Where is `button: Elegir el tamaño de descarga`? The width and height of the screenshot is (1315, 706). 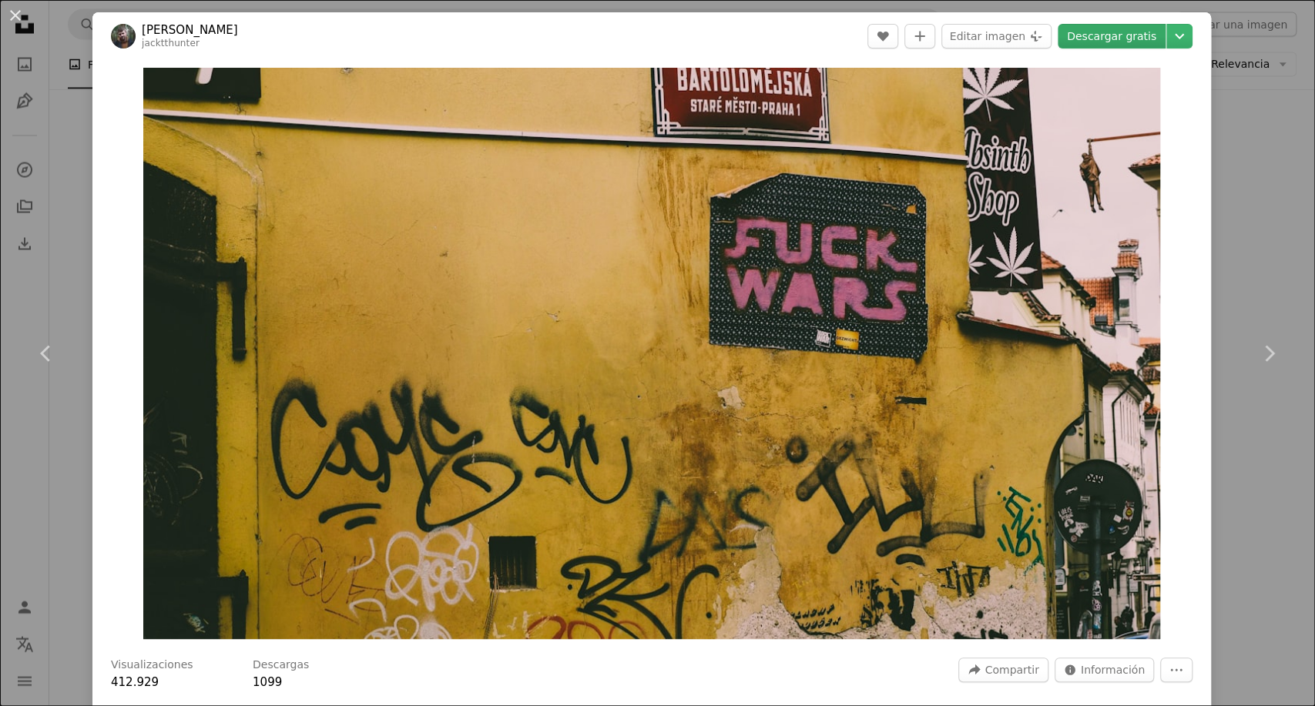 button: Elegir el tamaño de descarga is located at coordinates (1179, 36).